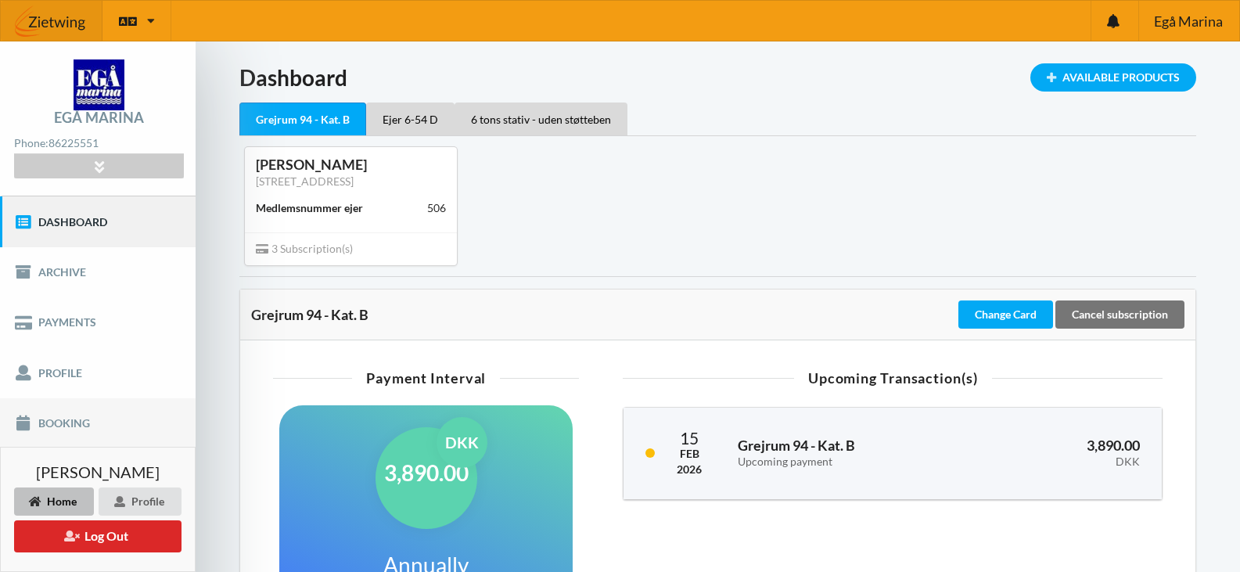 The width and height of the screenshot is (1240, 572). Describe the element at coordinates (1061, 452) in the screenshot. I see `h3: 3,890.00` at that location.